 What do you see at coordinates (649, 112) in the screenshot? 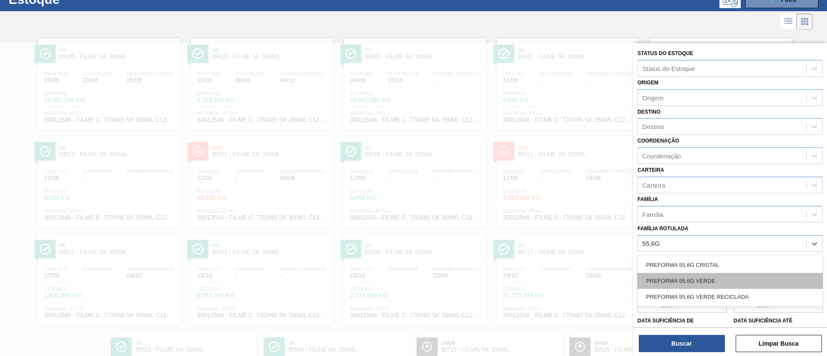
I see `label: Destino` at bounding box center [649, 112].